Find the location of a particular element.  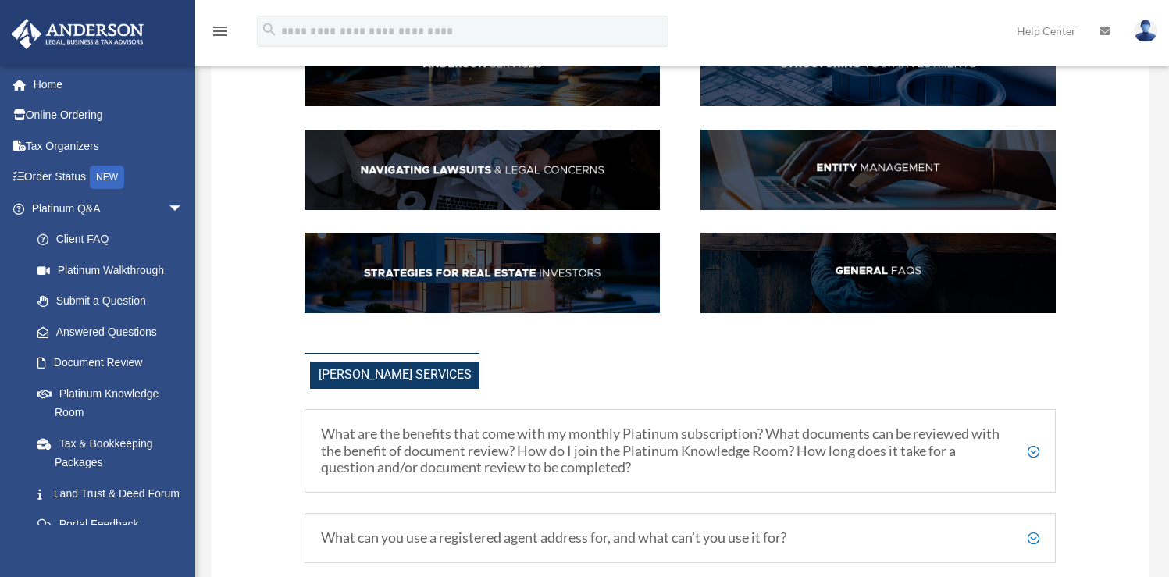

a: Order StatusNEW is located at coordinates (109, 177).